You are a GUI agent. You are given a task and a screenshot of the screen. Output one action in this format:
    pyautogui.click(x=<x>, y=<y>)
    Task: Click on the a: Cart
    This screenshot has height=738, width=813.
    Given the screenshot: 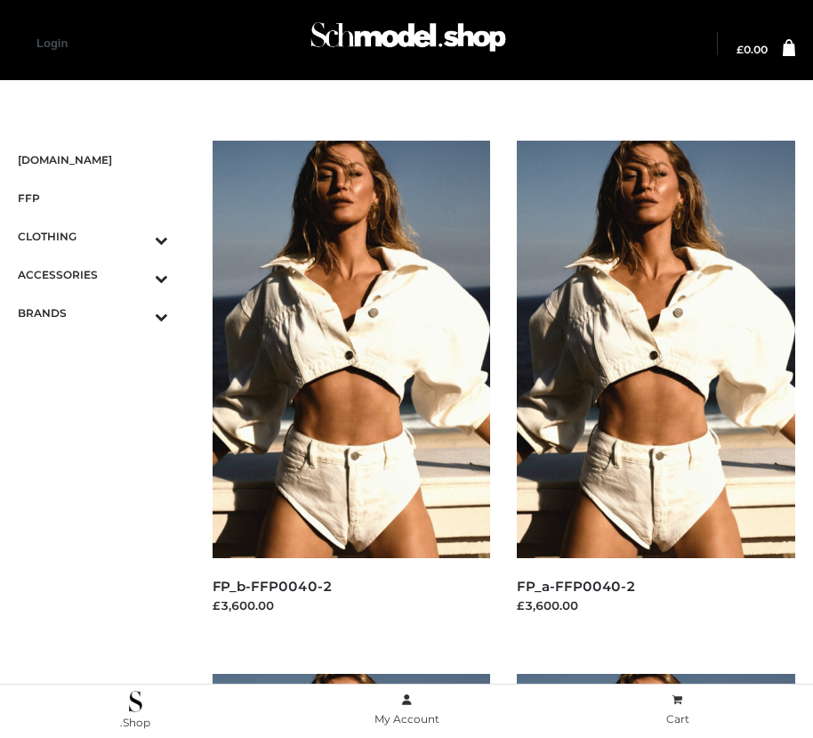 What is the action you would take?
    pyautogui.click(x=677, y=709)
    